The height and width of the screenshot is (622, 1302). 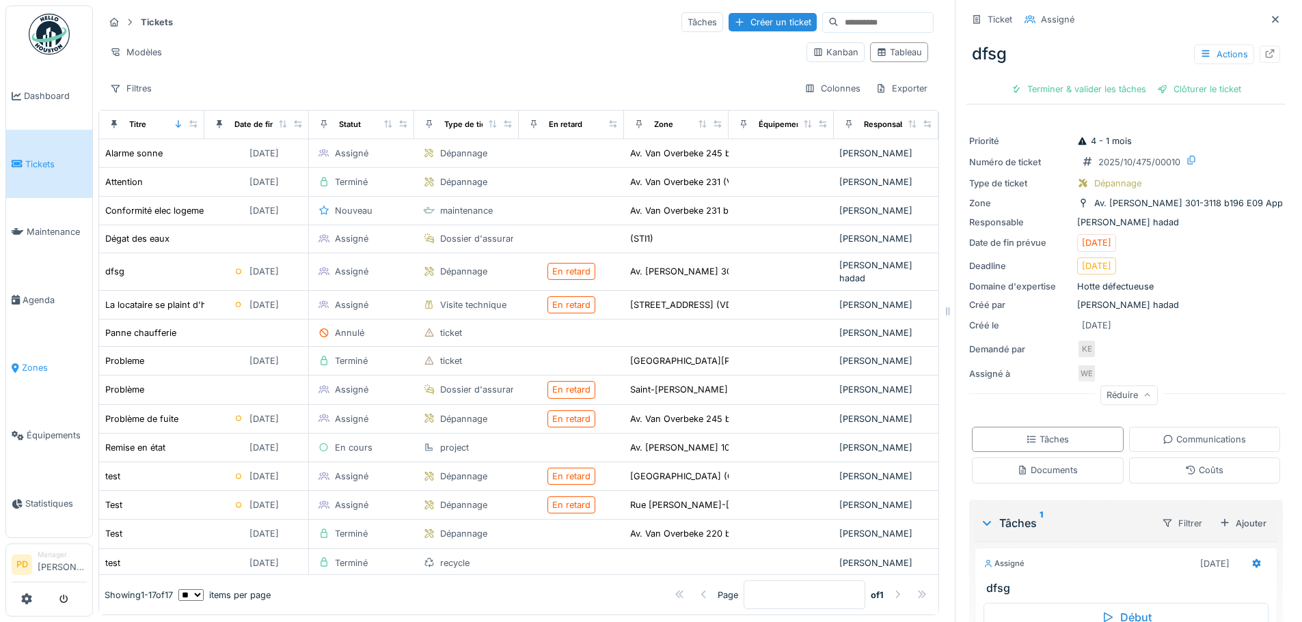 I want to click on div: Manager, so click(x=62, y=555).